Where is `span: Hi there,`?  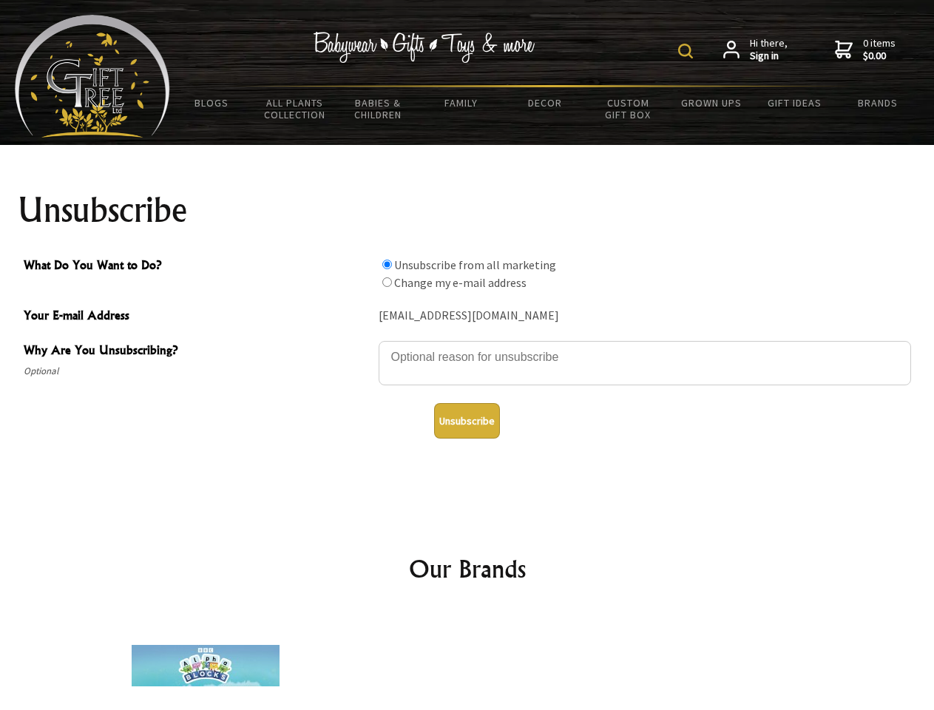
span: Hi there, is located at coordinates (768, 50).